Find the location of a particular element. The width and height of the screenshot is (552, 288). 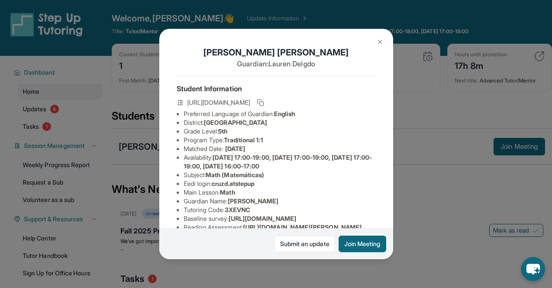

span: 3XEVNC is located at coordinates (237, 210).